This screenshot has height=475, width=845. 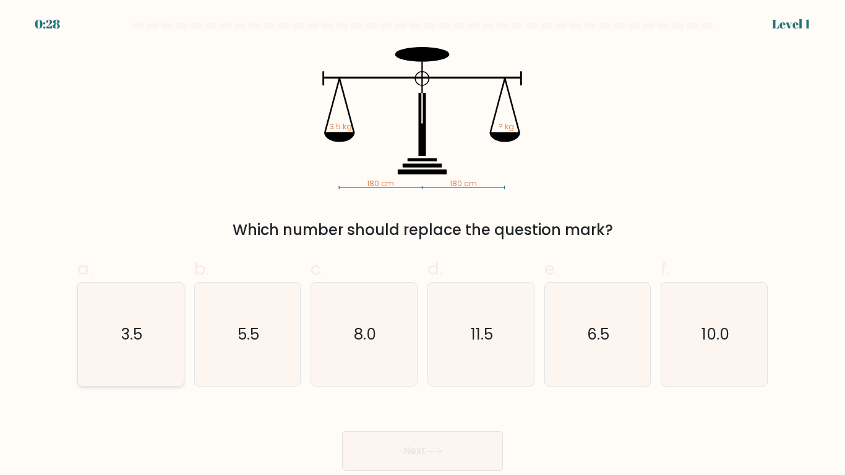 What do you see at coordinates (132, 334) in the screenshot?
I see `text: 3.5` at bounding box center [132, 334].